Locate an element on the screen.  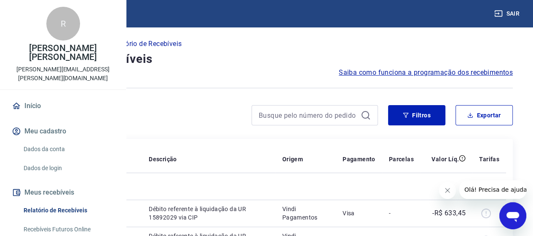
p: Origem is located at coordinates (292, 159).